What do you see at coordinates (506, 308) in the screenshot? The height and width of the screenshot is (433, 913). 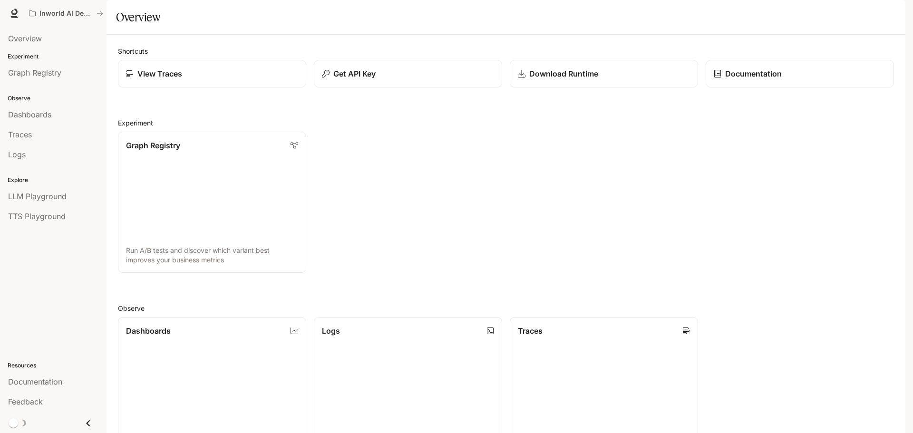 I see `h2: Observe` at bounding box center [506, 308].